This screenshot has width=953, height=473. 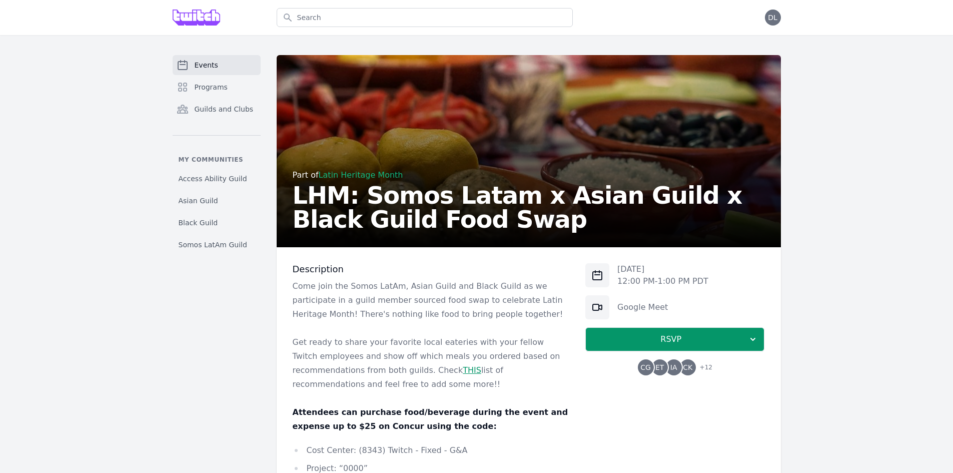 I want to click on span: Events, so click(x=206, y=65).